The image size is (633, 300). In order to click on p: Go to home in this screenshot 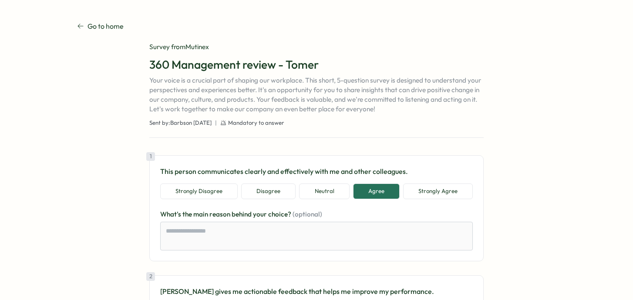, I will do `click(105, 26)`.